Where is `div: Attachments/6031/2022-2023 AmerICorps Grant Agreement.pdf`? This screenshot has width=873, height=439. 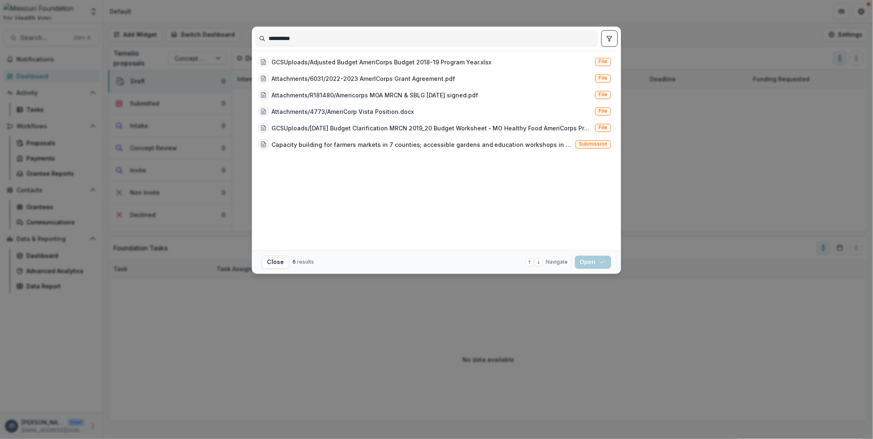 div: Attachments/6031/2022-2023 AmerICorps Grant Agreement.pdf is located at coordinates (364, 78).